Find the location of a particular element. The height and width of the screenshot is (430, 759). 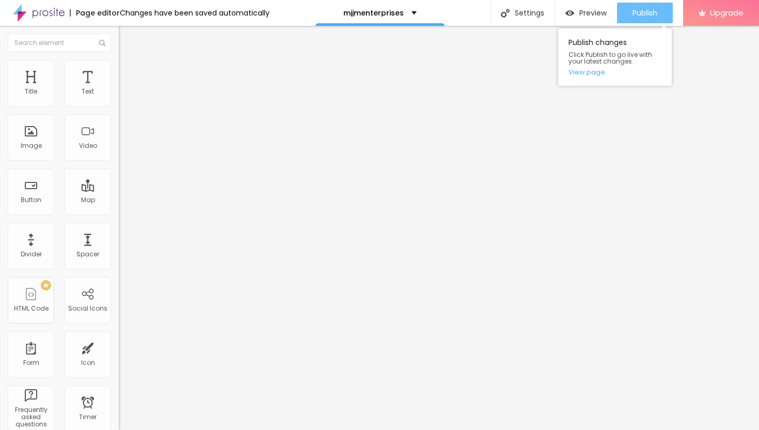

div: Social Icons is located at coordinates (88, 308).